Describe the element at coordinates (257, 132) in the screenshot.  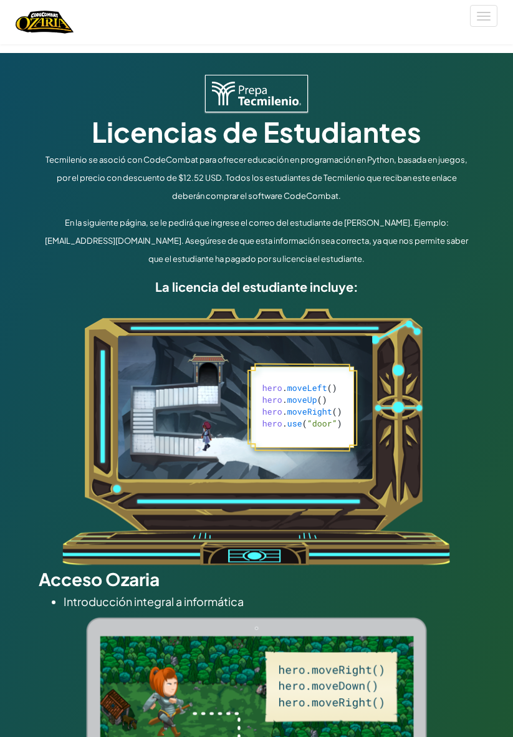
I see `h1: Licencias de Estudiantes` at that location.